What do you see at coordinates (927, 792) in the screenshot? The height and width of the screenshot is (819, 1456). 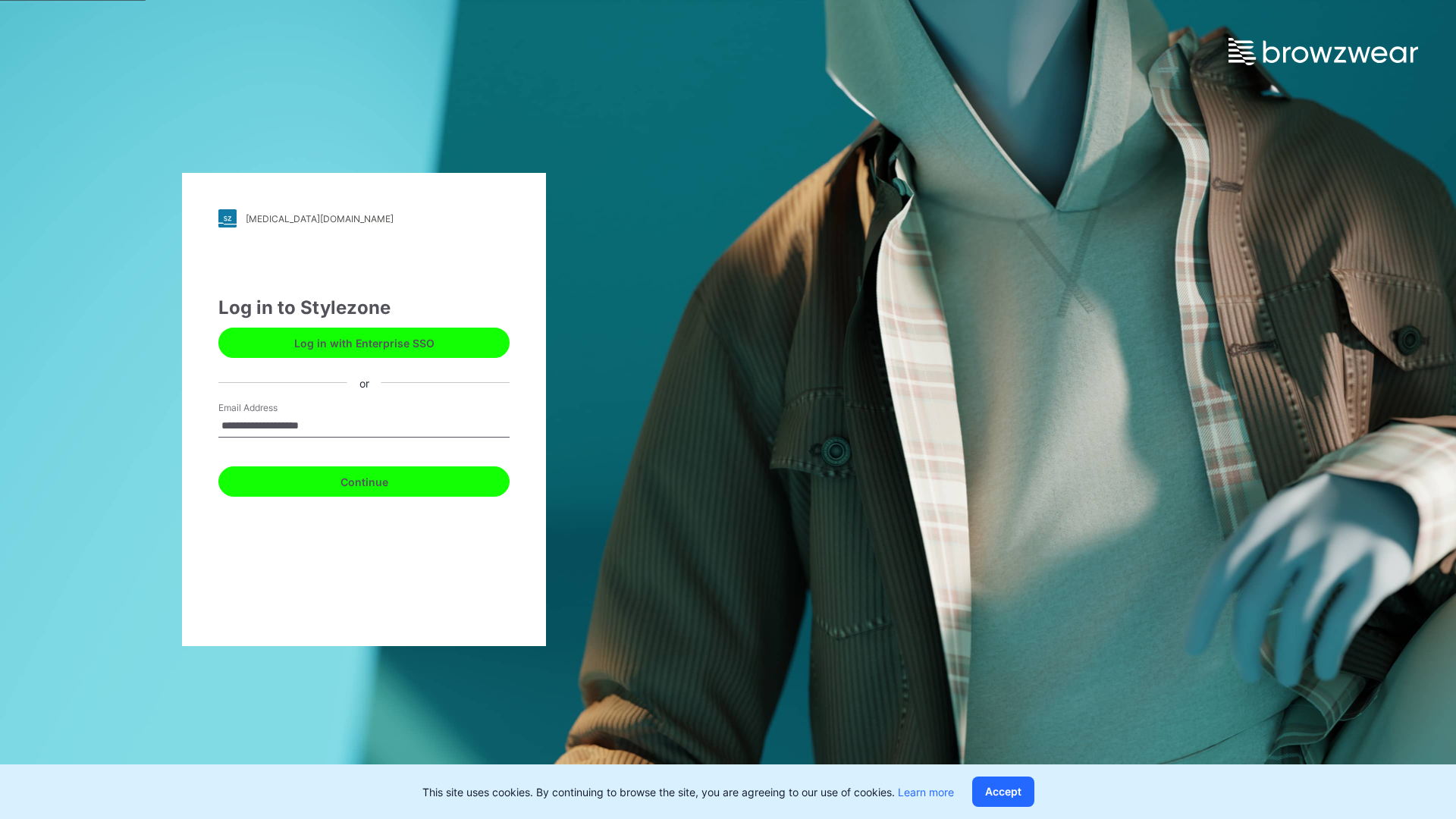 I see `a: Learn more` at bounding box center [927, 792].